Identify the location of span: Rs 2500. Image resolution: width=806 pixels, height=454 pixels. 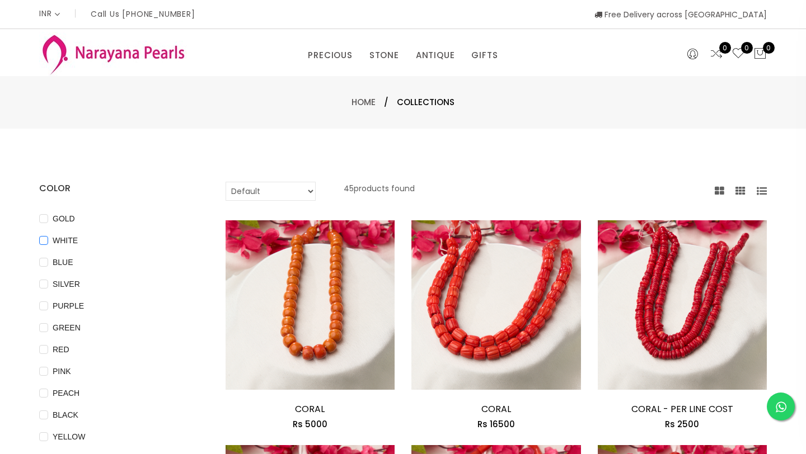
(681, 424).